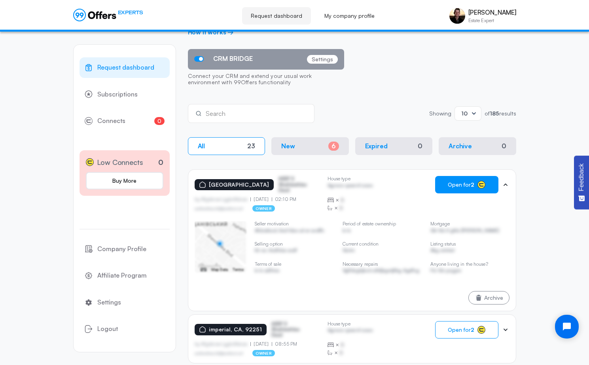 The image size is (589, 365). Describe the element at coordinates (161, 162) in the screenshot. I see `p: 0` at that location.